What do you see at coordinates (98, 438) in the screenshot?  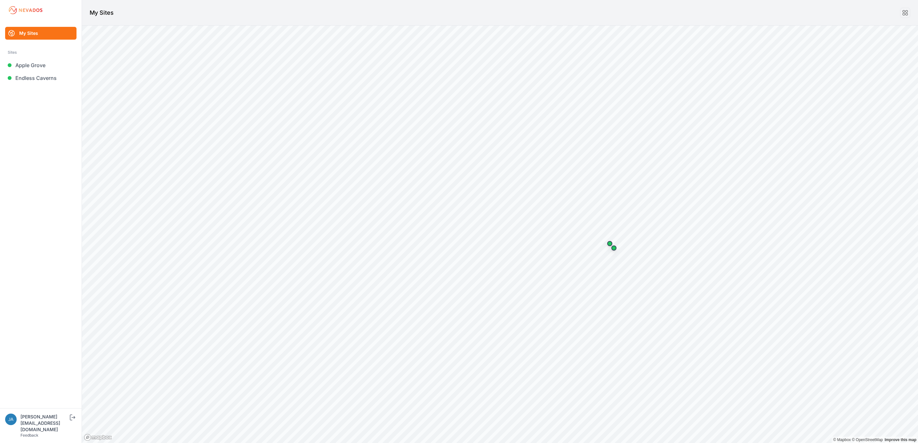 I see `a: Mapbox logo` at bounding box center [98, 438].